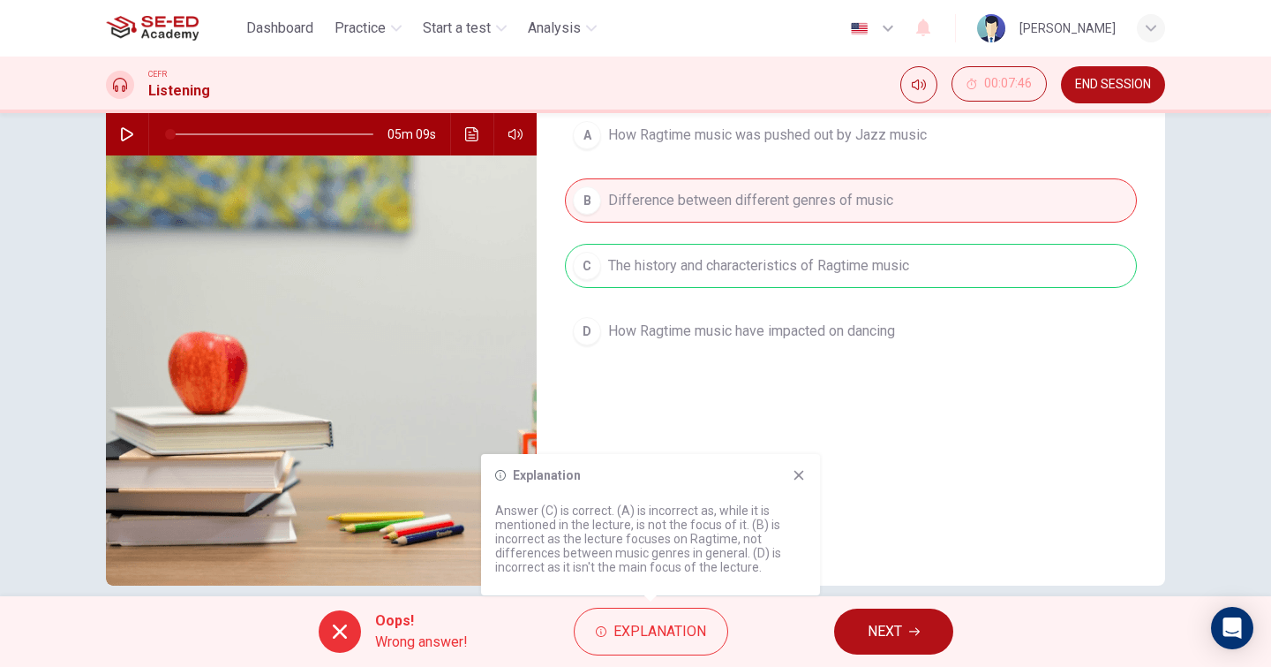  What do you see at coordinates (157, 74) in the screenshot?
I see `span: CEFR` at bounding box center [157, 74].